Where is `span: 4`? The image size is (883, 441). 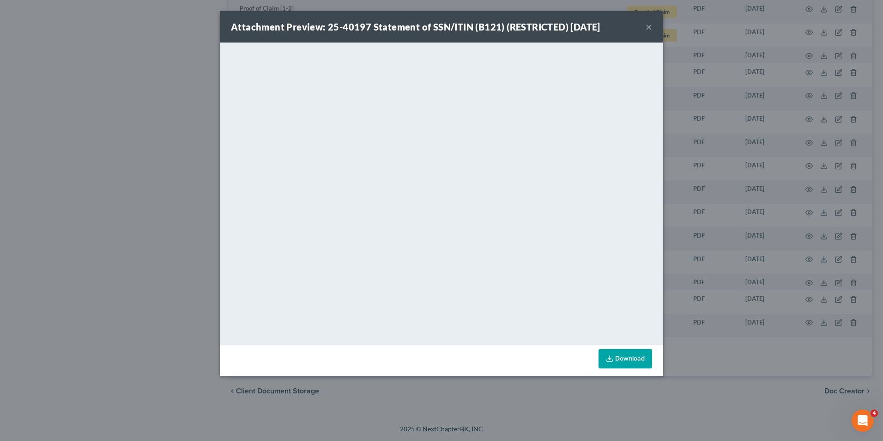 span: 4 is located at coordinates (874, 413).